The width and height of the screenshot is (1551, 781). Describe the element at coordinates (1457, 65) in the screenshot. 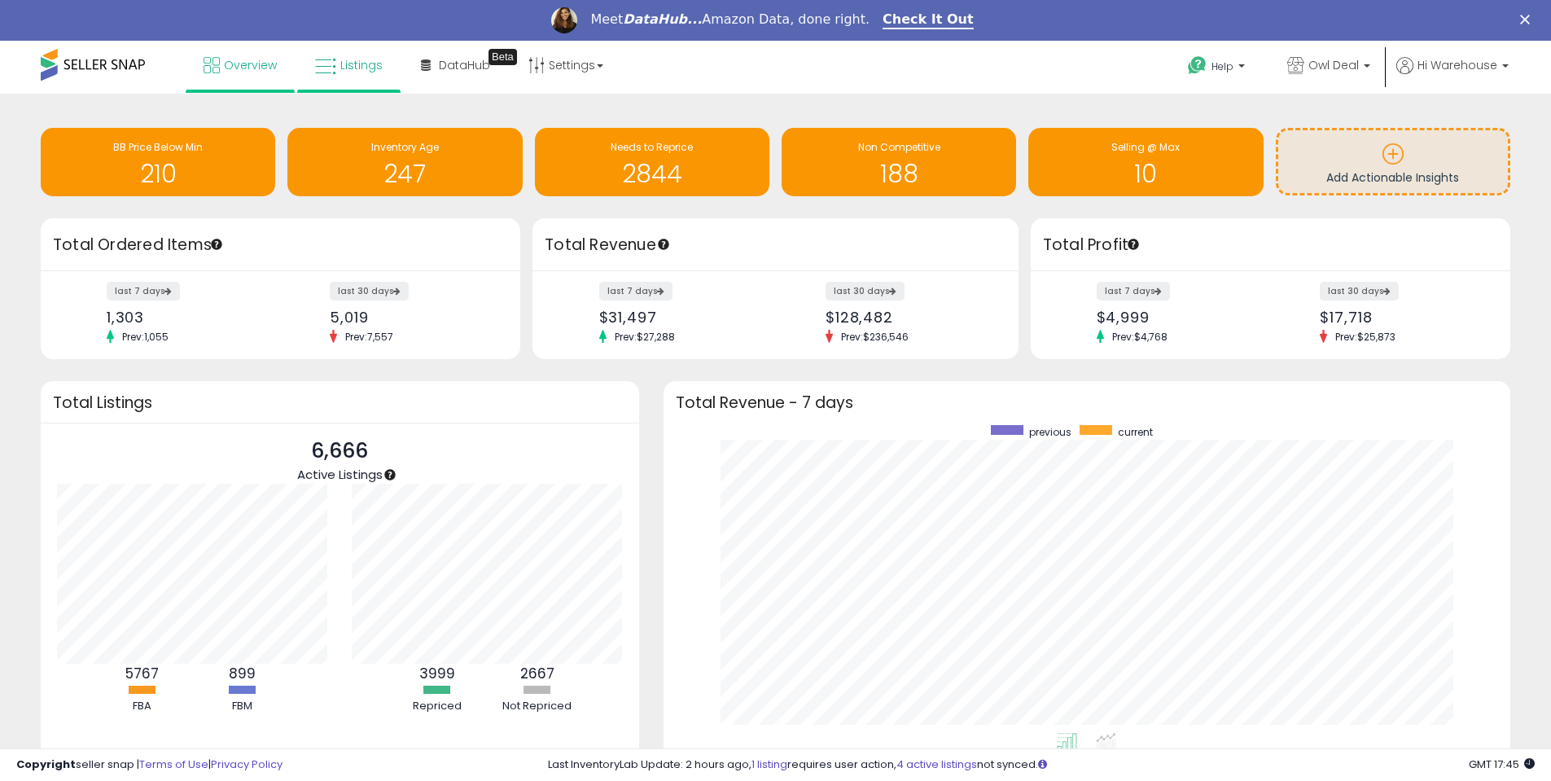

I see `span: Hi Warehouse` at that location.